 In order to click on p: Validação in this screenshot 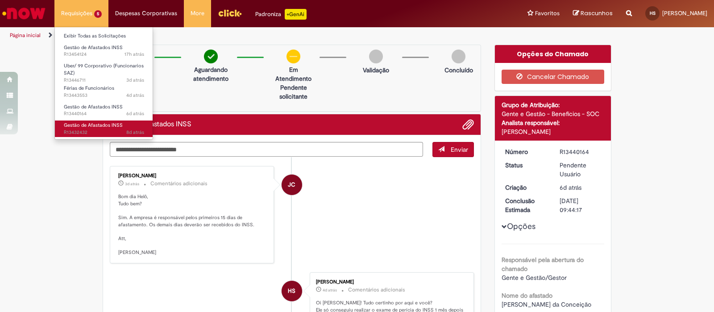, I will do `click(376, 70)`.